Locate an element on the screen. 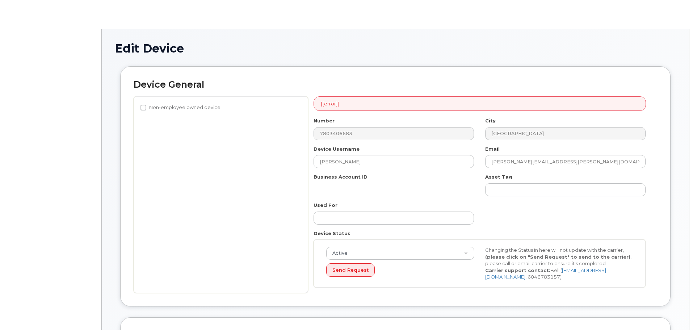 This screenshot has height=330, width=693. strong: (please click on "Send Request" to send to the carrier) is located at coordinates (558, 257).